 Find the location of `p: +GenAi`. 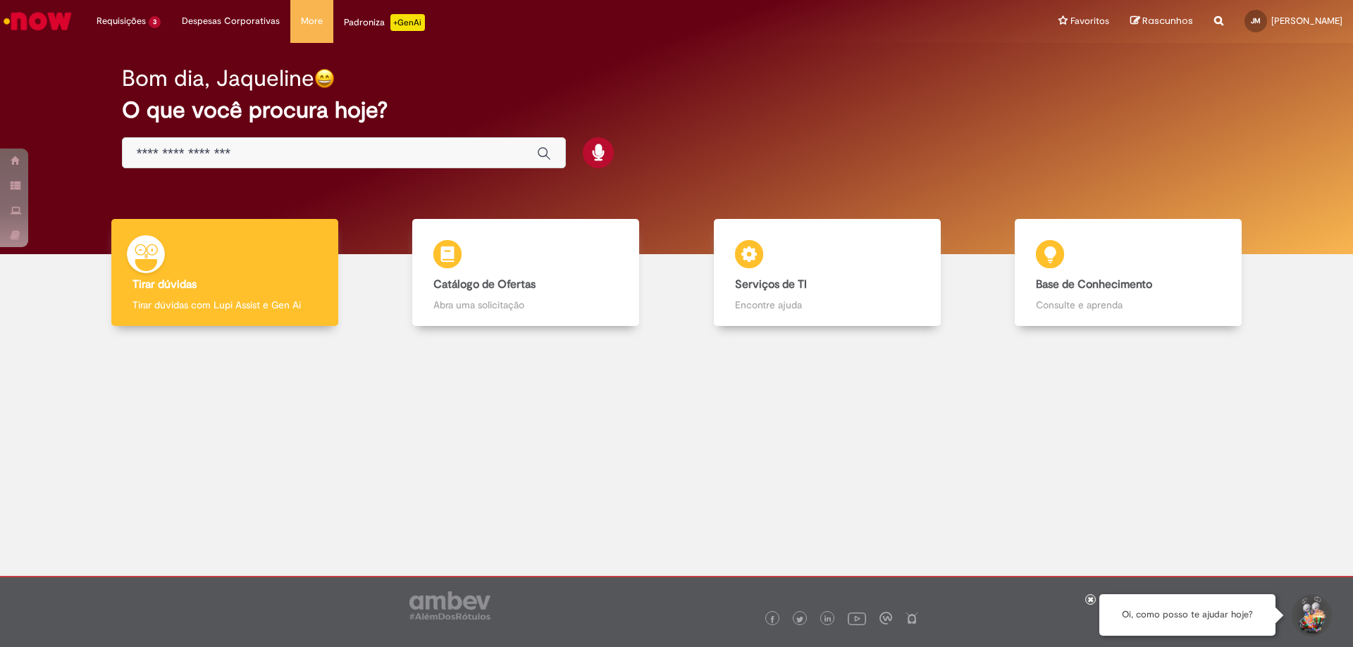

p: +GenAi is located at coordinates (407, 23).